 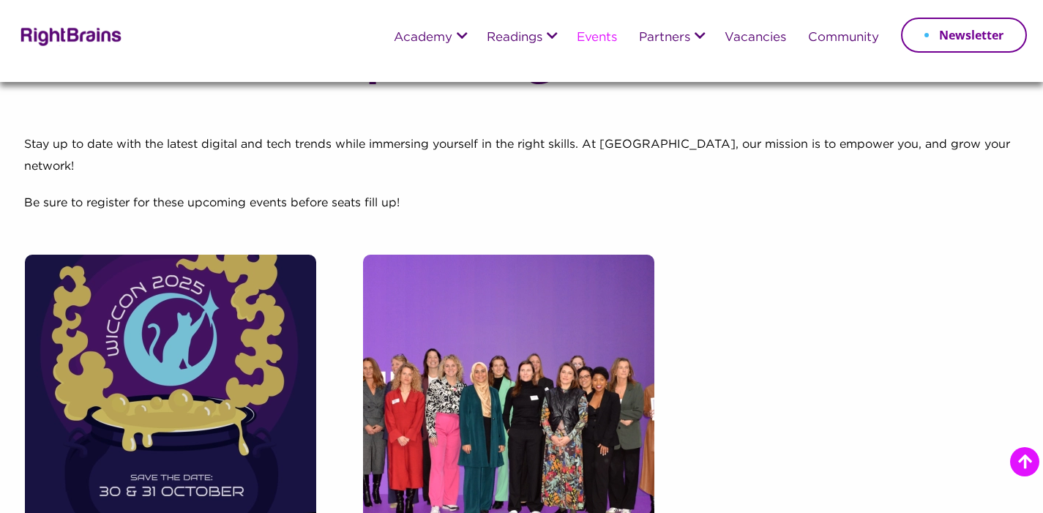 What do you see at coordinates (69, 35) in the screenshot?
I see `img: Rightbrains` at bounding box center [69, 35].